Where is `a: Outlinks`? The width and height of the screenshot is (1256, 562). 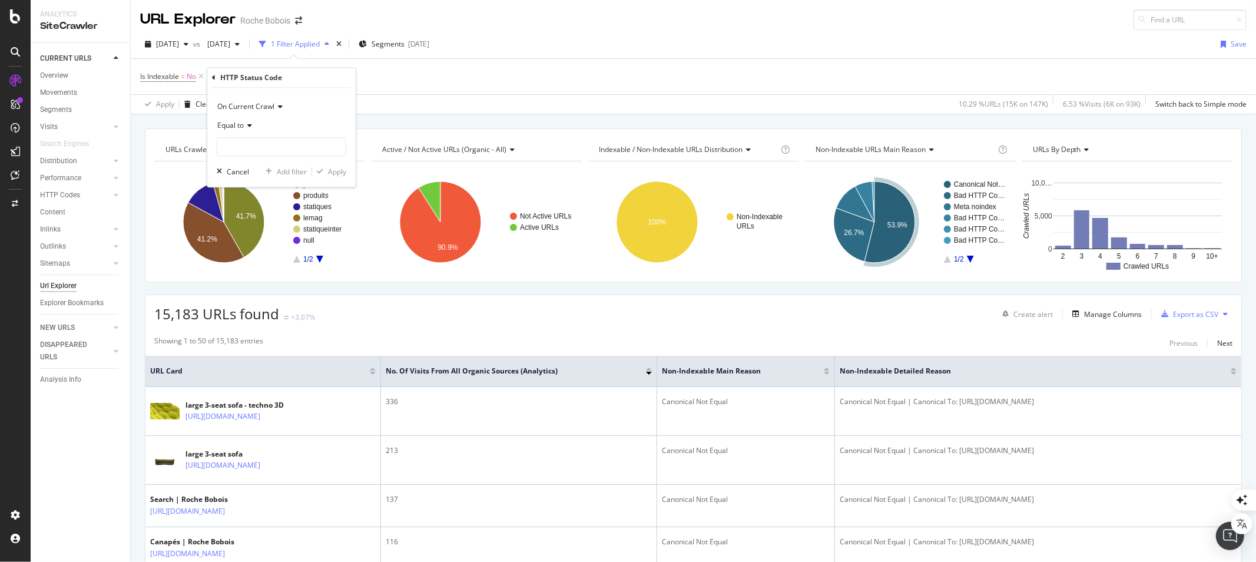 a: Outlinks is located at coordinates (75, 246).